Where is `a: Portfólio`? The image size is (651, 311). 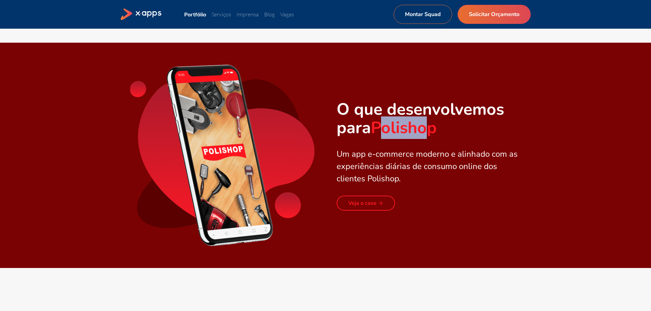 a: Portfólio is located at coordinates (195, 14).